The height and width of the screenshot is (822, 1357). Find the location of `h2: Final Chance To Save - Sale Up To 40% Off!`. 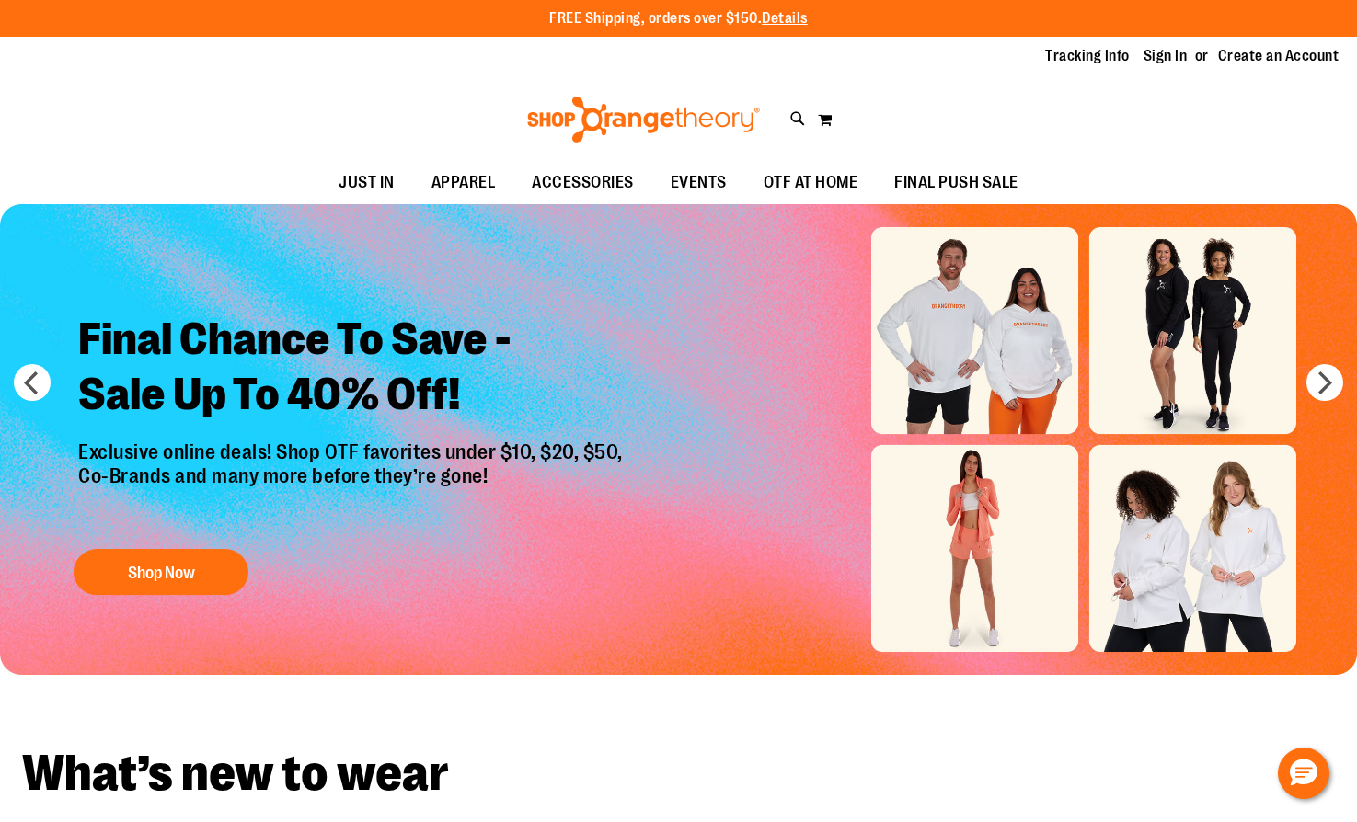

h2: Final Chance To Save - Sale Up To 40% Off! is located at coordinates (352, 369).